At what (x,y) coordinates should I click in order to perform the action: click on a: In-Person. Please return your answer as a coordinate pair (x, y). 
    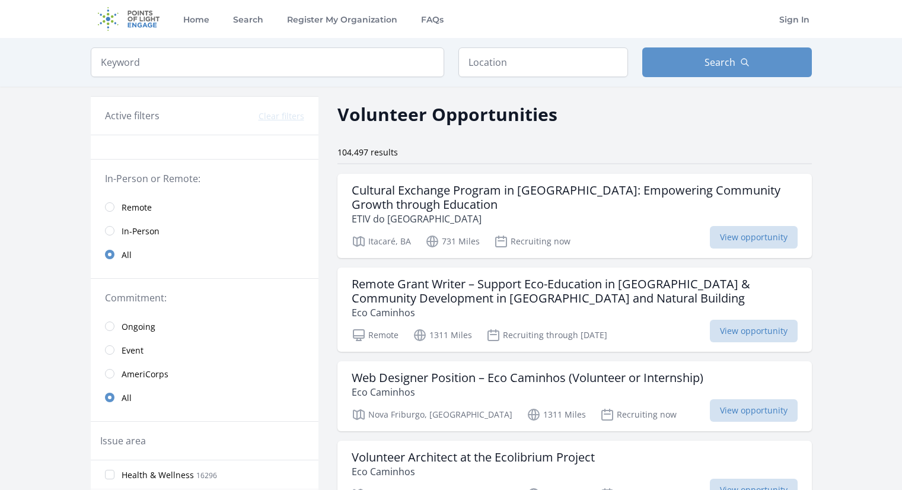
    Looking at the image, I should click on (205, 231).